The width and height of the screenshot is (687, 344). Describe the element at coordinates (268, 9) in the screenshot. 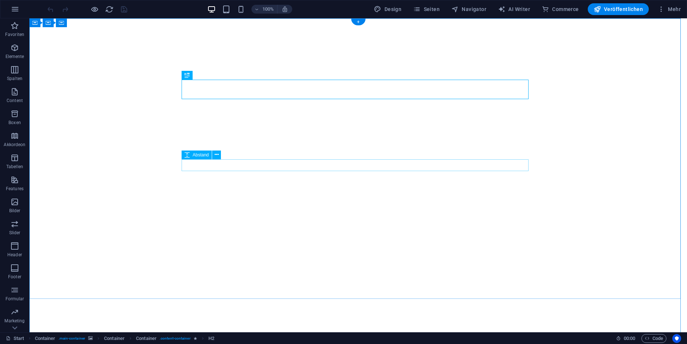

I see `h6: 100%` at that location.